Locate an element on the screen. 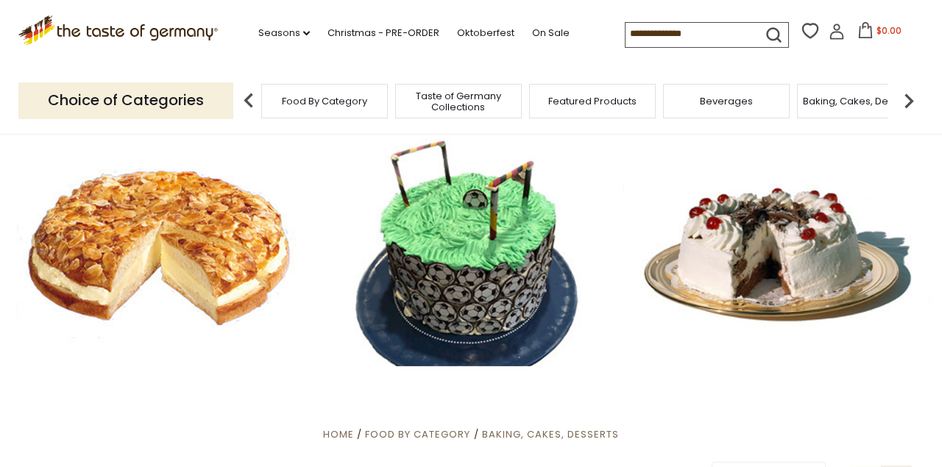  img: next arrow is located at coordinates (908, 101).